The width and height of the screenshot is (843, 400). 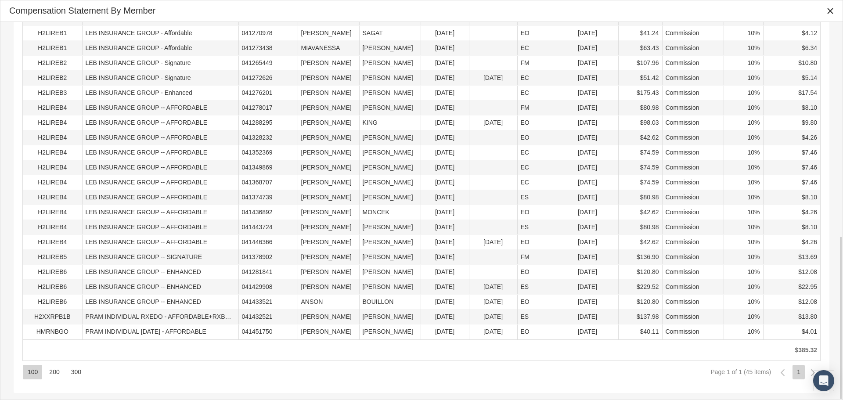 What do you see at coordinates (390, 33) in the screenshot?
I see `td: SAGAT` at bounding box center [390, 33].